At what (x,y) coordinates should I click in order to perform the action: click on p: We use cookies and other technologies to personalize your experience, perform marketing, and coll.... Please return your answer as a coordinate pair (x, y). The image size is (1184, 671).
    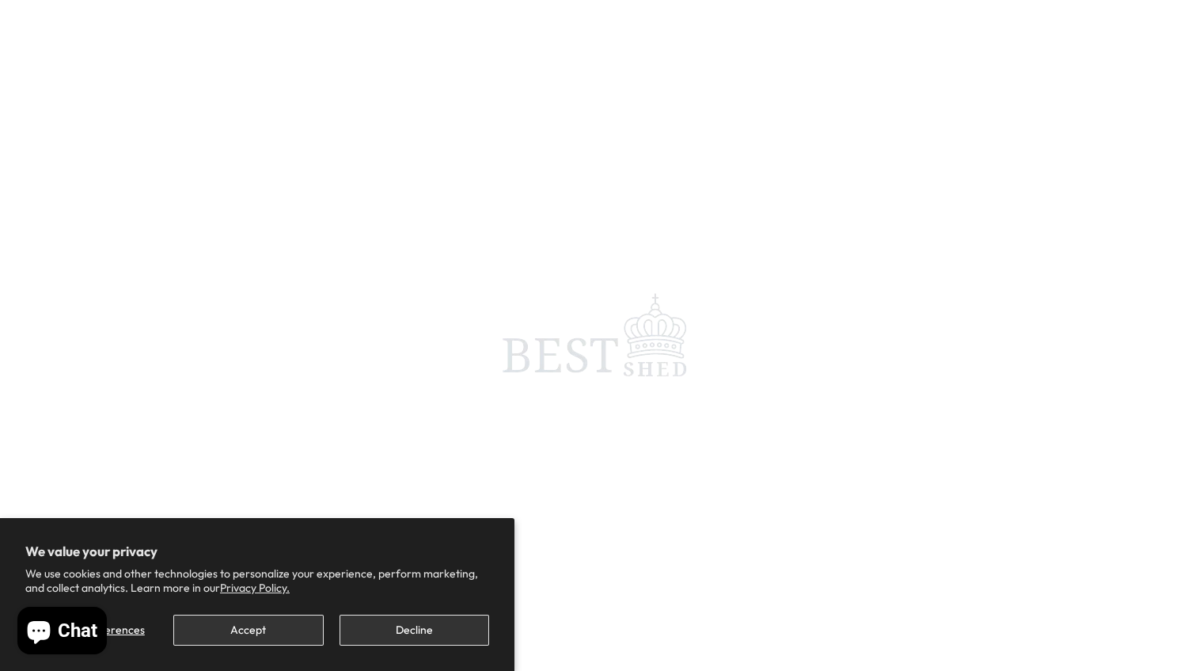
    Looking at the image, I should click on (257, 580).